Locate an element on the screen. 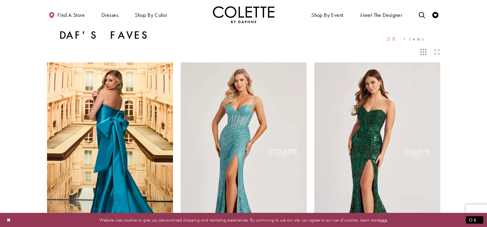  span: Switch layout to 2 columns is located at coordinates (437, 52).